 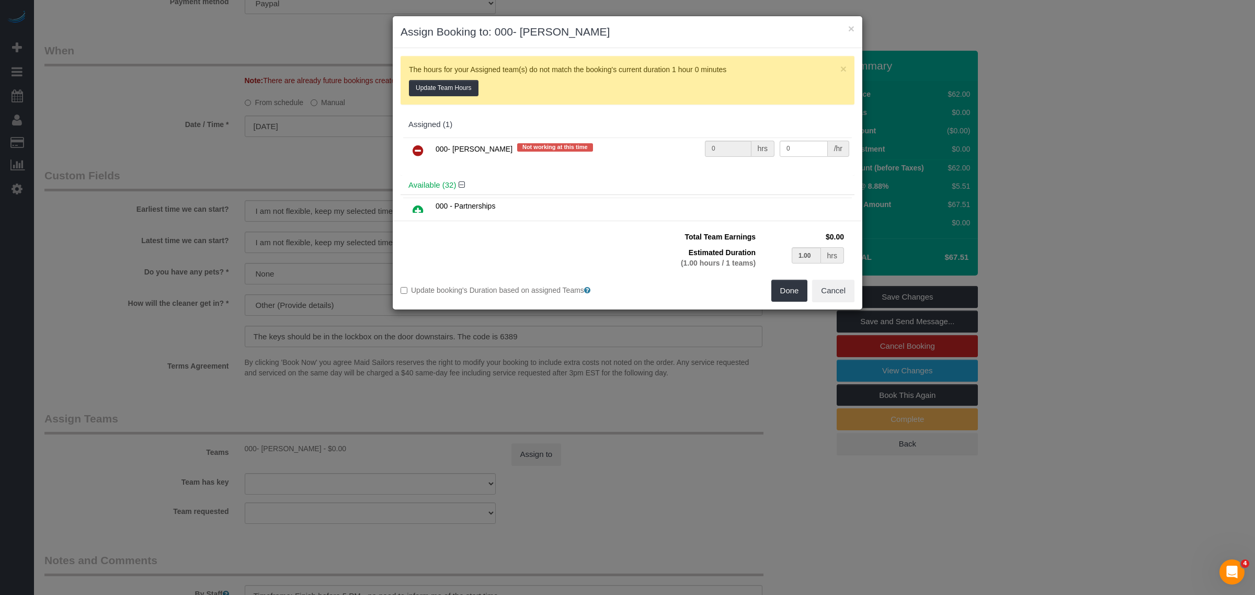 What do you see at coordinates (465, 206) in the screenshot?
I see `span: 000 - Partnerships` at bounding box center [465, 206].